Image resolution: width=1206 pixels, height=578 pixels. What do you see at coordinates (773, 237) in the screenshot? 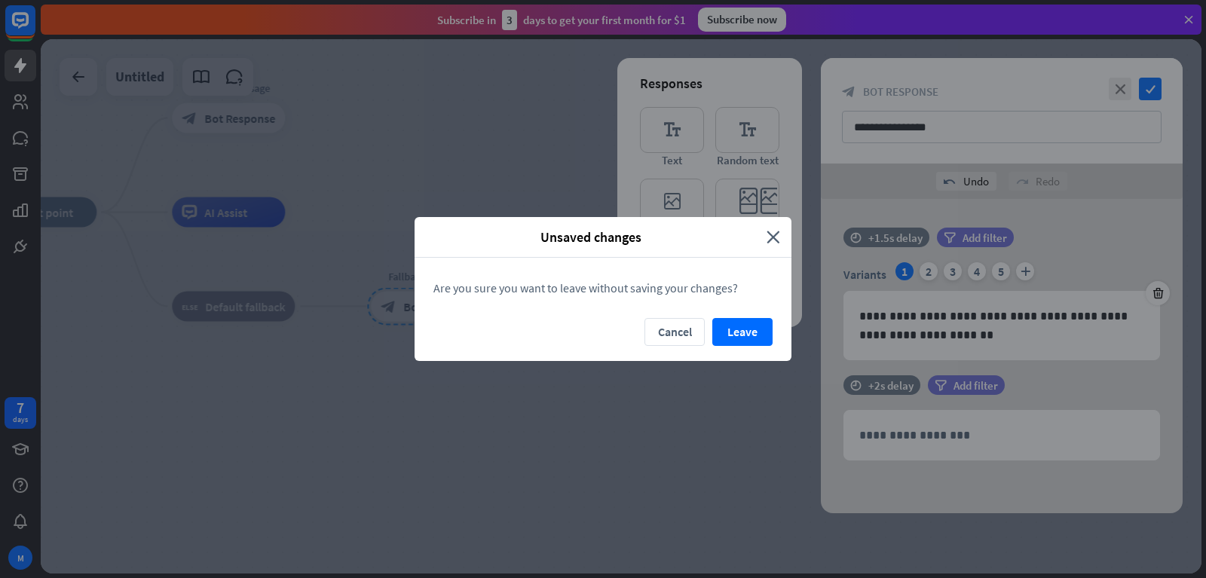
I see `i: close` at bounding box center [773, 237].